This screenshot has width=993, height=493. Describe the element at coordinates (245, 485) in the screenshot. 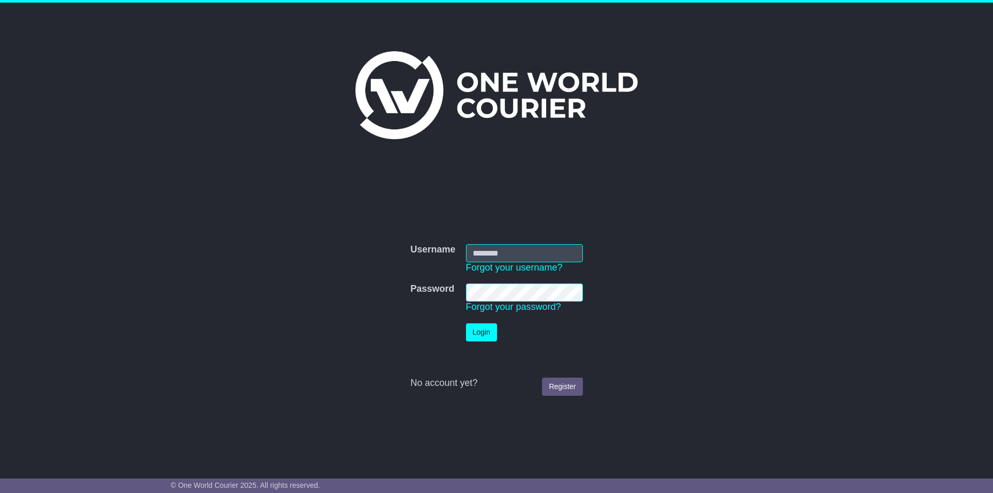

I see `span: © One World Courier 2025. All rights reserved.` at that location.